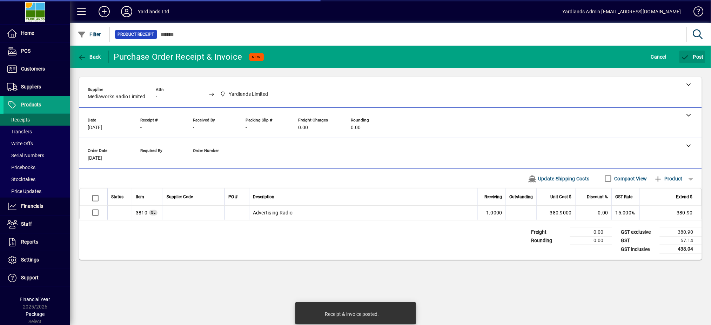 The height and width of the screenshot is (325, 711). What do you see at coordinates (624, 197) in the screenshot?
I see `span: GST Rate` at bounding box center [624, 197].